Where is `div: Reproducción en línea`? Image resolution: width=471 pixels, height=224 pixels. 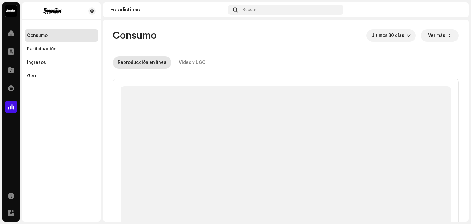
div: Reproducción en línea is located at coordinates (142, 62).